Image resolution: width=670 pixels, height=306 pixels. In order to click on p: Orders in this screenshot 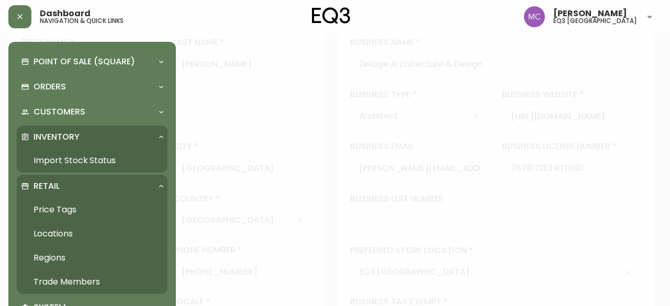, I will do `click(50, 87)`.